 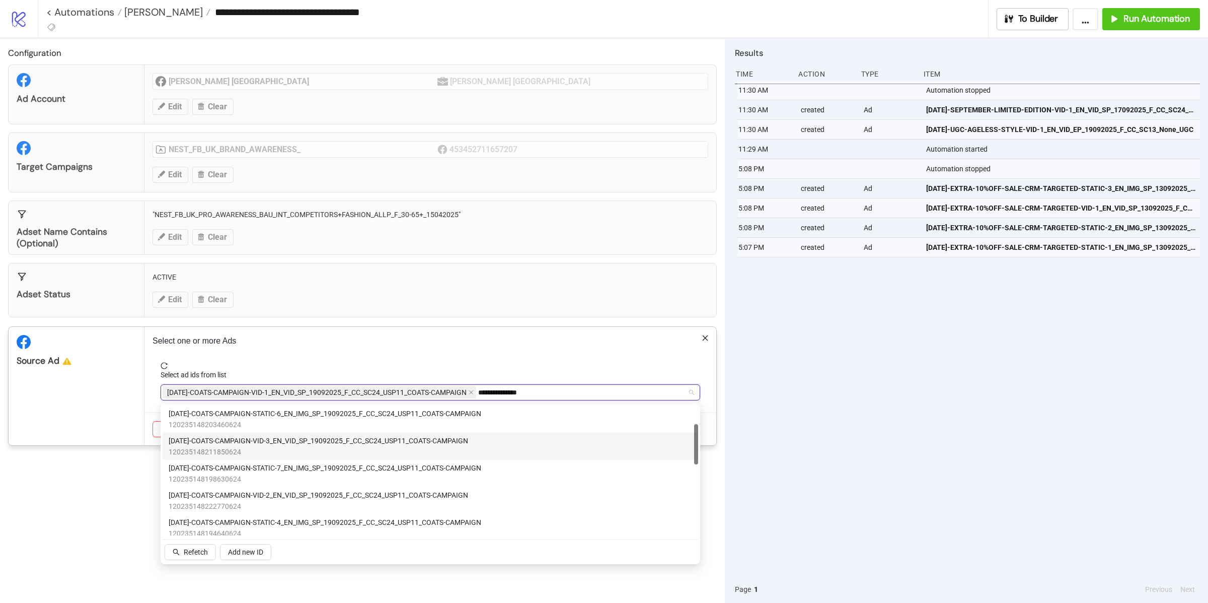 What do you see at coordinates (190, 552) in the screenshot?
I see `button: Refetch` at bounding box center [190, 552].